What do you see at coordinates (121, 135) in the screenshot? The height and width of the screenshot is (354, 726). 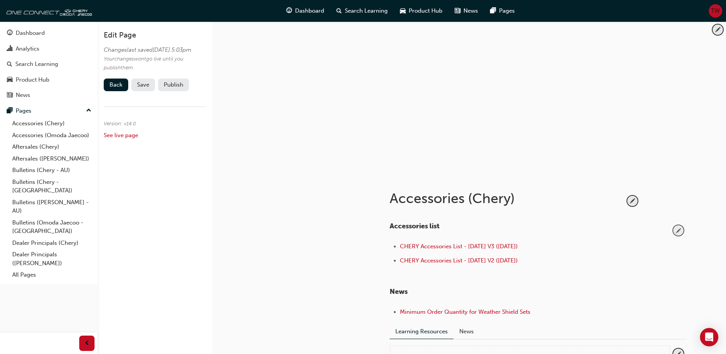 I see `a: See live page` at bounding box center [121, 135].